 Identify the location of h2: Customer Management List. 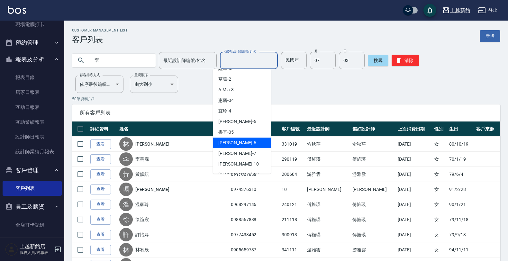
(100, 30).